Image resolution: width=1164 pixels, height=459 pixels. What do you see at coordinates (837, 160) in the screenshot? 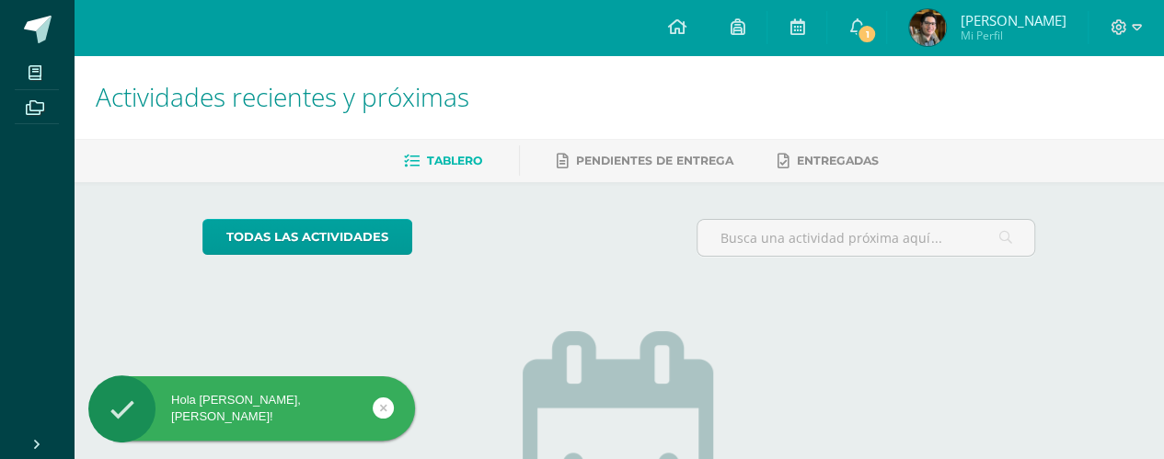
I see `span: Entregadas` at bounding box center [837, 160].